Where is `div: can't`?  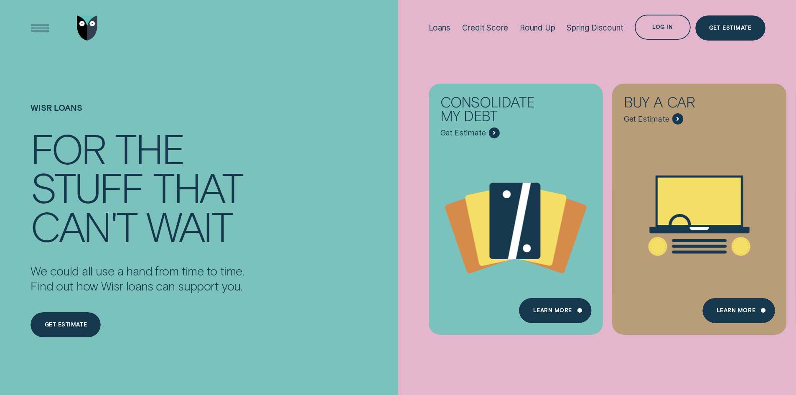 div: can't is located at coordinates (84, 225).